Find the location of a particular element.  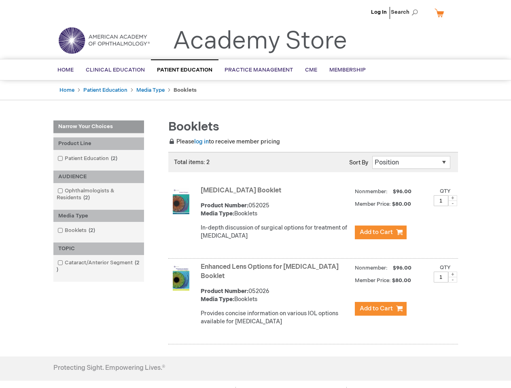

h4: Protecting Sight. Empowering Lives.® is located at coordinates (109, 368).